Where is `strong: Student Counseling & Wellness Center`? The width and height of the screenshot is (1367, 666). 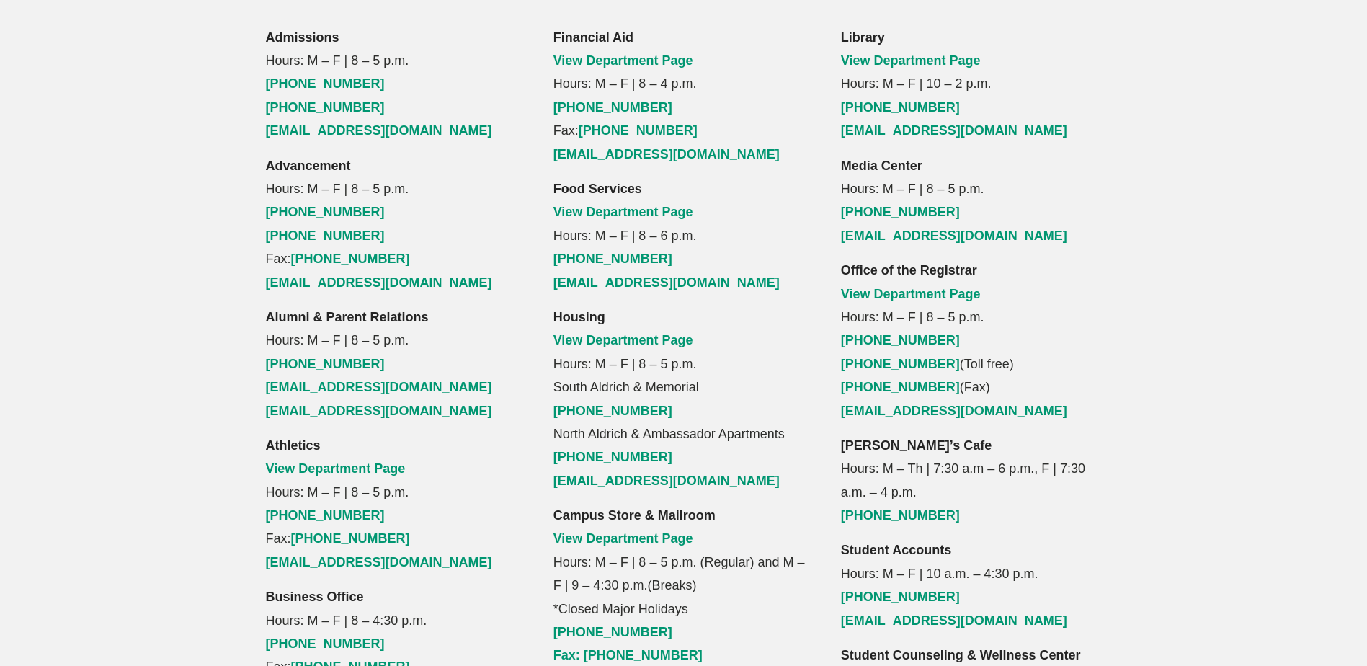 strong: Student Counseling & Wellness Center is located at coordinates (961, 655).